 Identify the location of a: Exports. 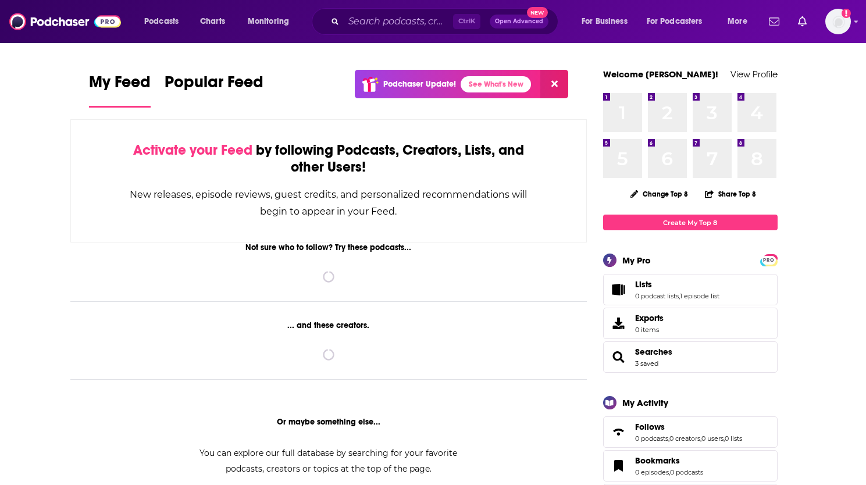
(690, 323).